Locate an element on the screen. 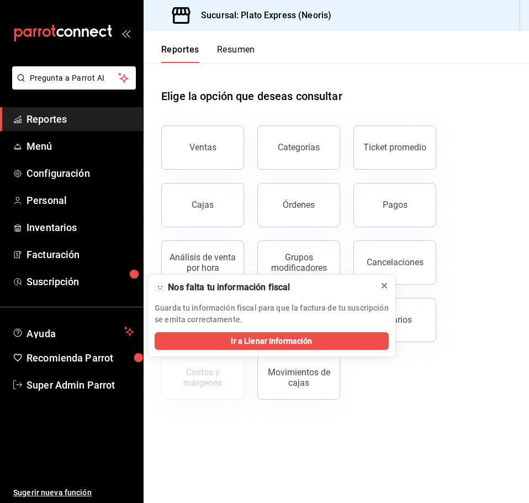  button: Órdenes is located at coordinates (299, 205).